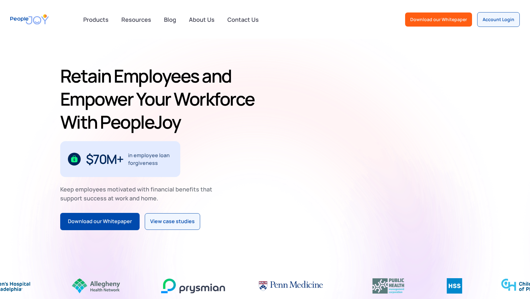 This screenshot has height=299, width=530. I want to click on div: 1 / 3, so click(120, 159).